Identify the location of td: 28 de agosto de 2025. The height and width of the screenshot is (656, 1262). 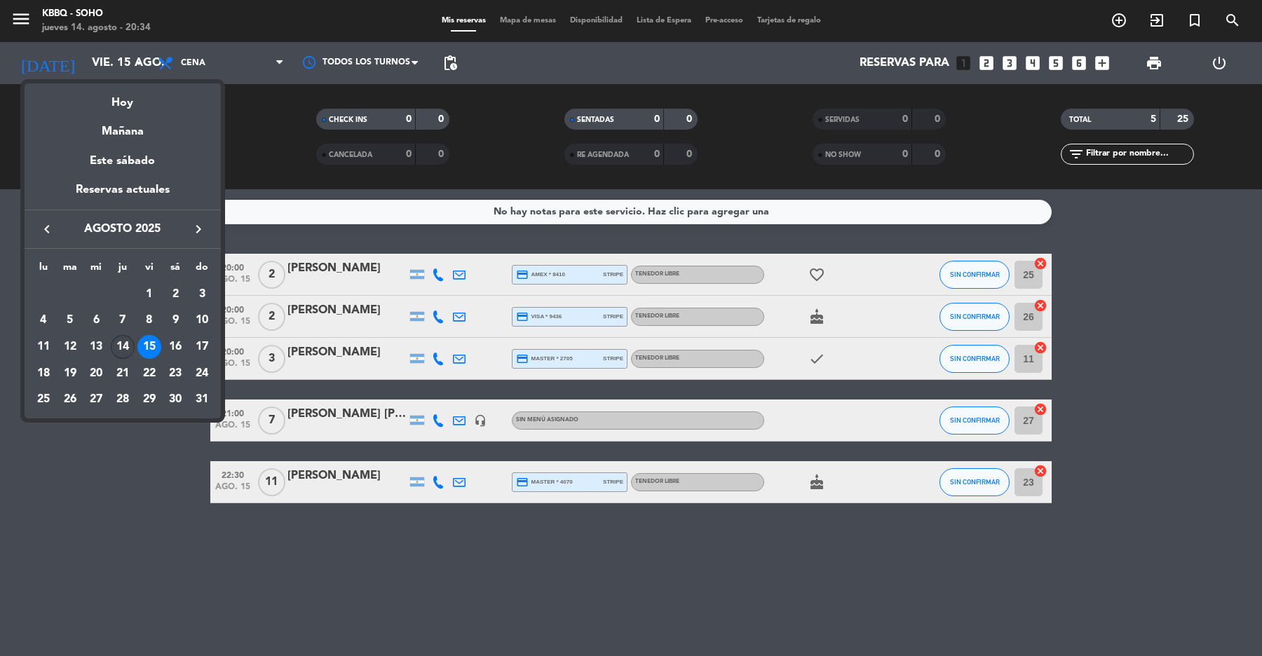
(123, 400).